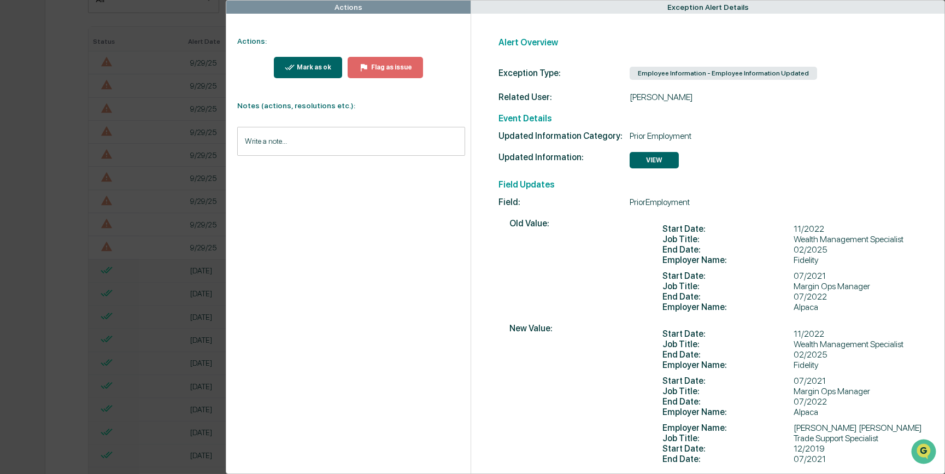 This screenshot has width=945, height=474. What do you see at coordinates (348, 7) in the screenshot?
I see `div: Actions` at bounding box center [348, 7].